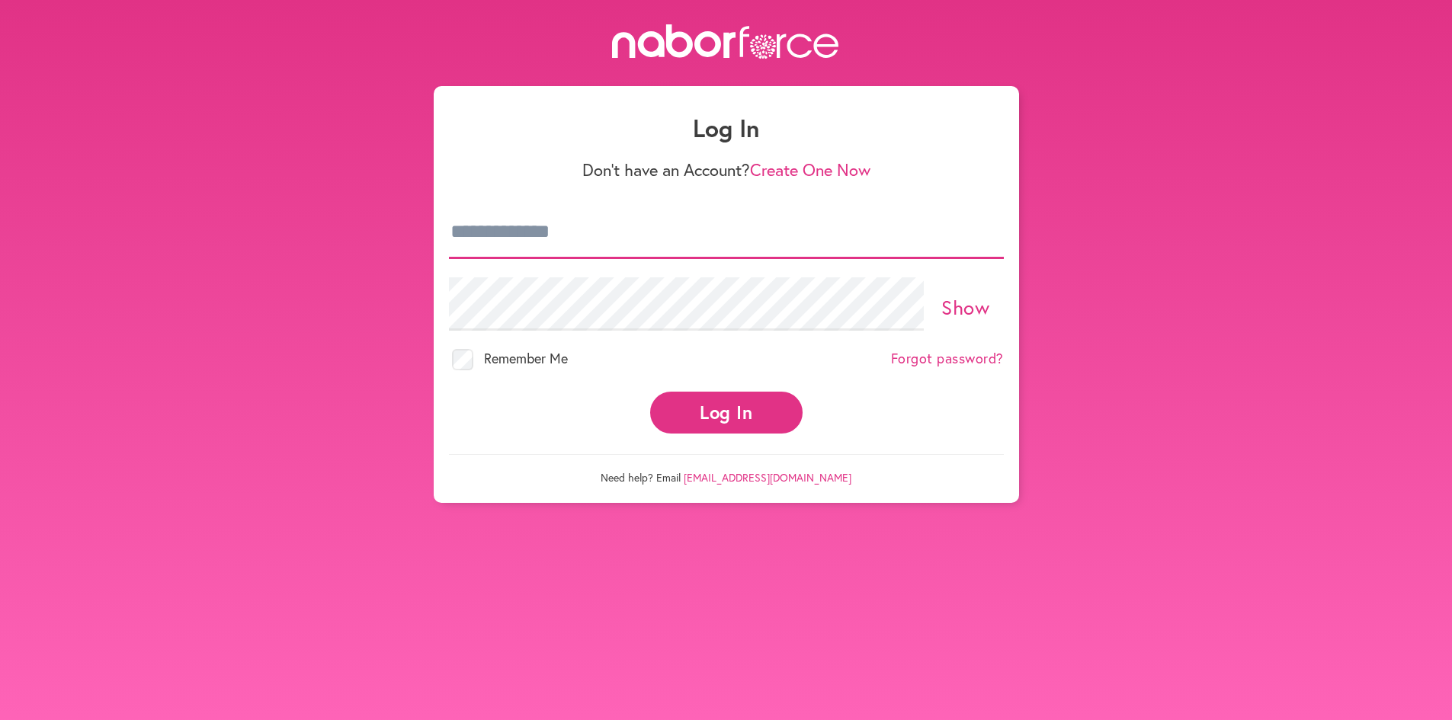 The image size is (1452, 720). I want to click on h1: Log In, so click(726, 128).